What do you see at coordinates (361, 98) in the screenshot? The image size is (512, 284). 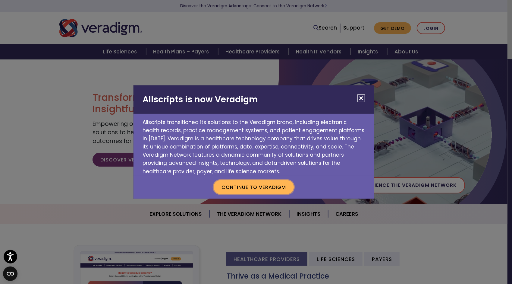 I see `button: Close` at bounding box center [361, 98].